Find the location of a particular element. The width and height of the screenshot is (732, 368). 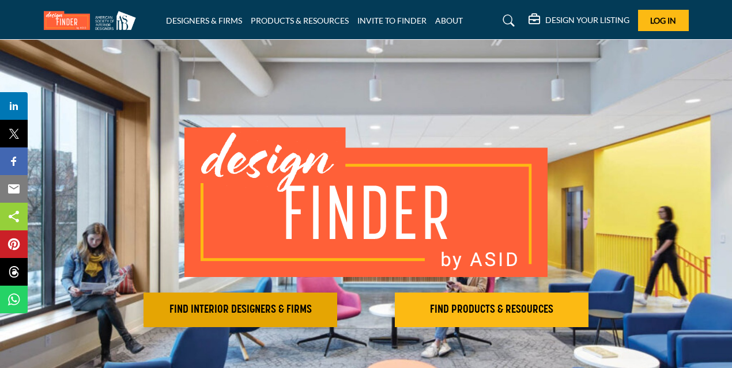

button: FIND INTERIOR DESIGNERS & FIRMS is located at coordinates (240, 310).